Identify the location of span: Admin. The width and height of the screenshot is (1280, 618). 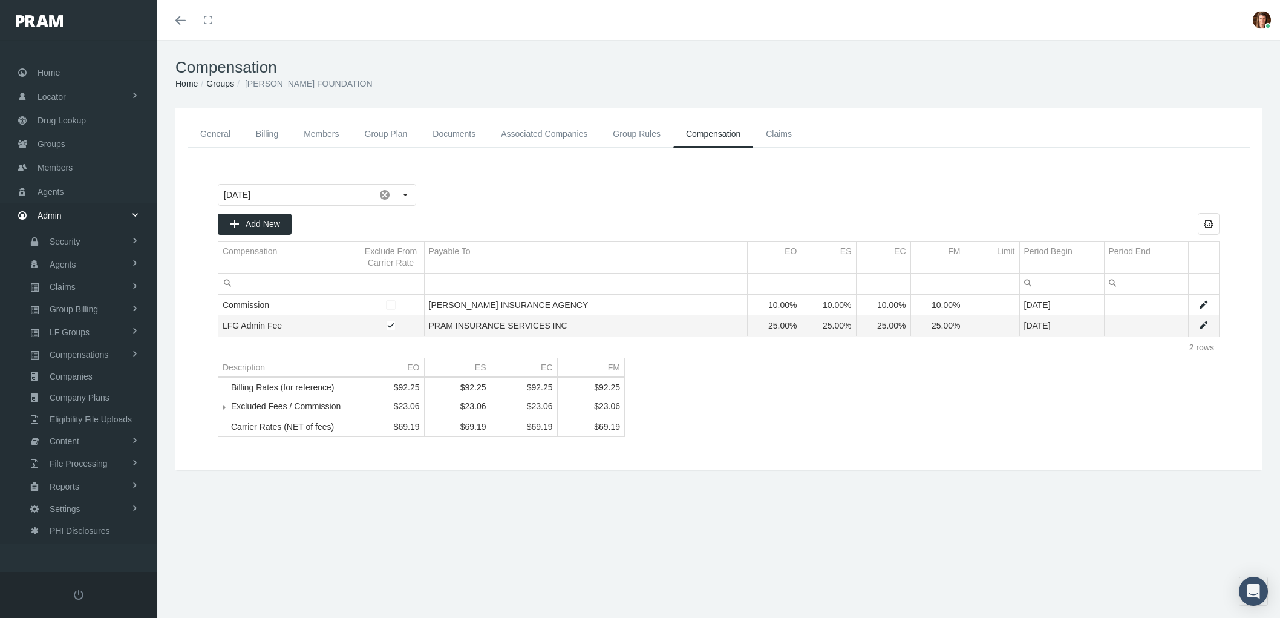
(50, 215).